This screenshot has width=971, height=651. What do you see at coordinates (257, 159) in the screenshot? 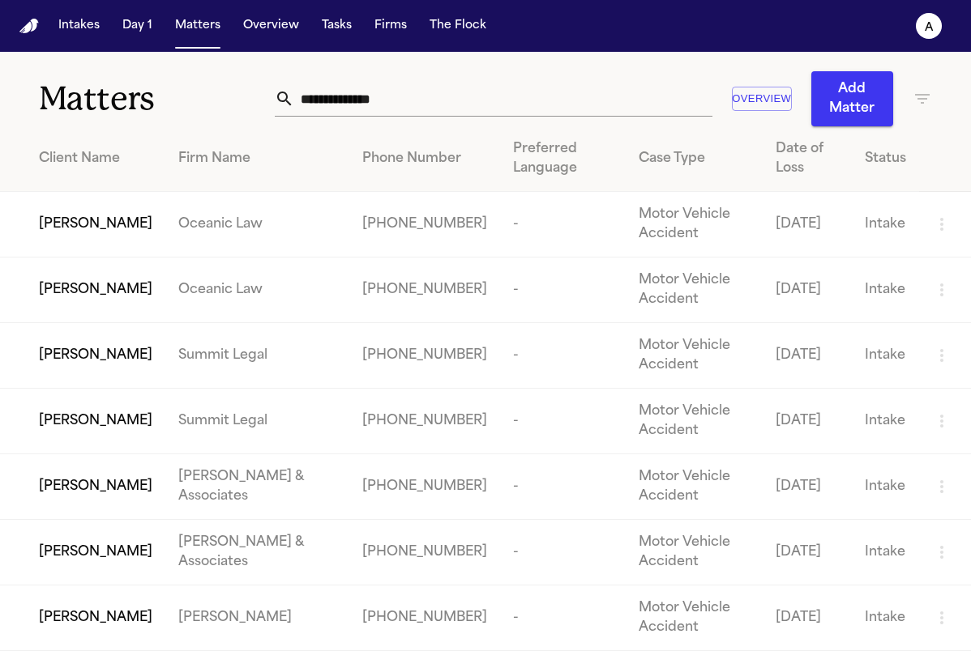
I see `div: Firm Name` at bounding box center [257, 159].